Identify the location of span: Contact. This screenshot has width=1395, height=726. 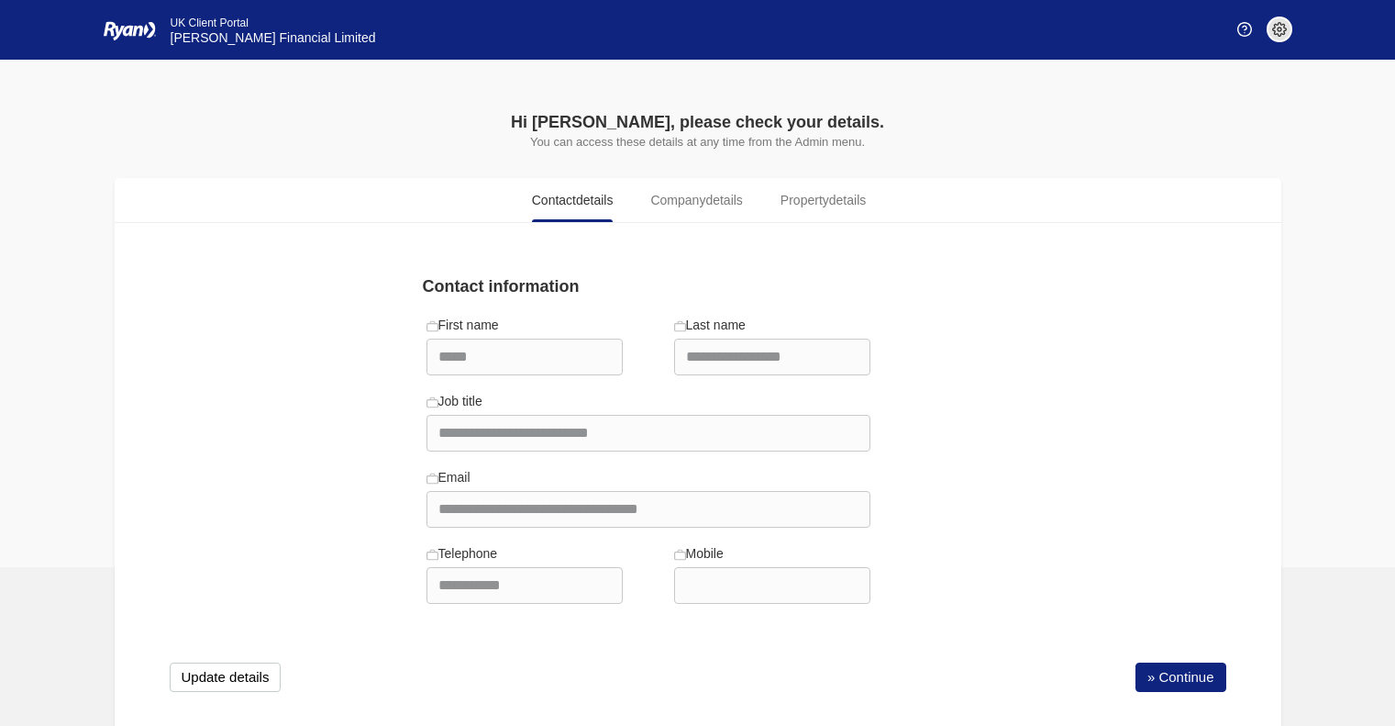
(572, 200).